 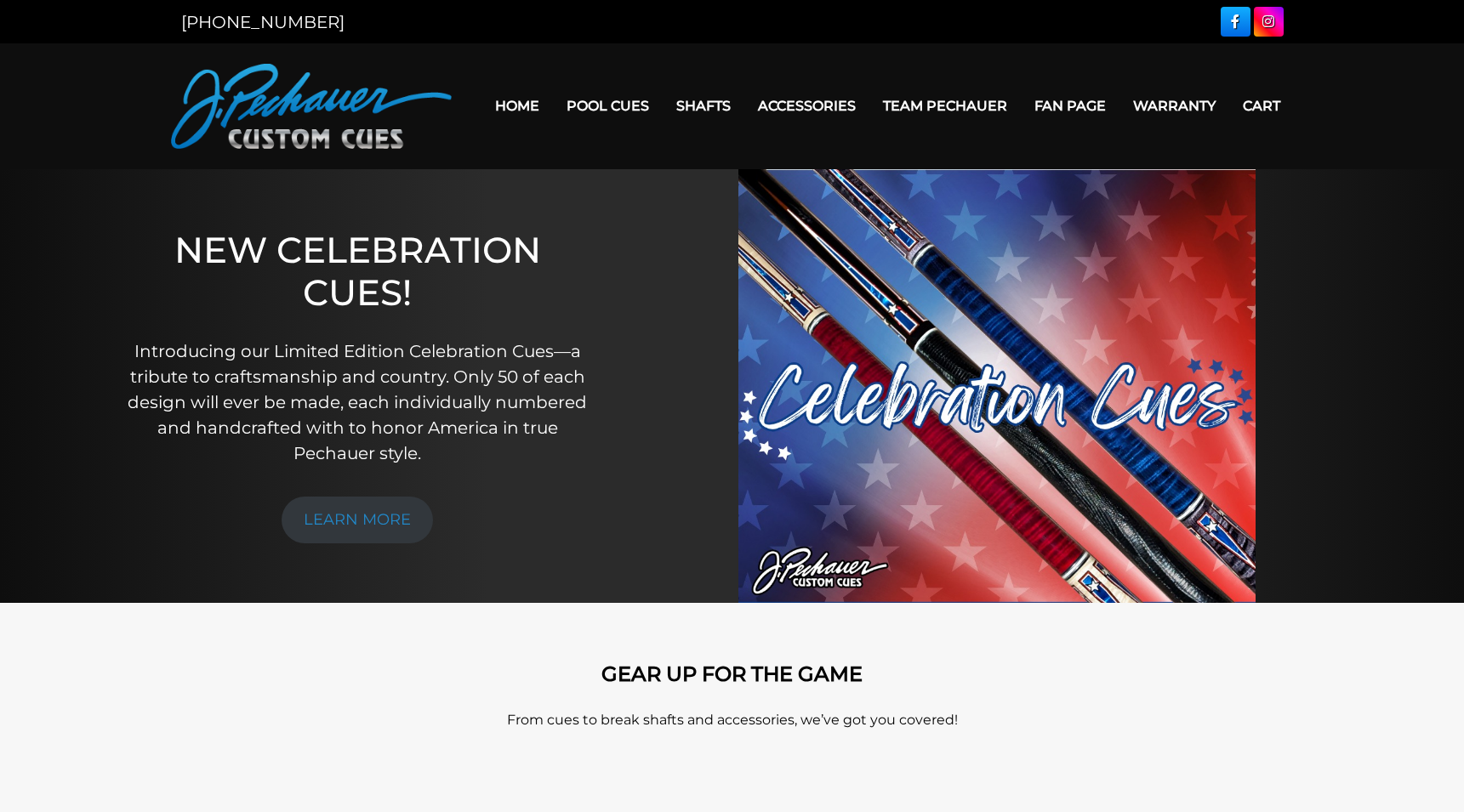 What do you see at coordinates (357, 271) in the screenshot?
I see `h1: NEW CELEBRATION CUES!` at bounding box center [357, 271].